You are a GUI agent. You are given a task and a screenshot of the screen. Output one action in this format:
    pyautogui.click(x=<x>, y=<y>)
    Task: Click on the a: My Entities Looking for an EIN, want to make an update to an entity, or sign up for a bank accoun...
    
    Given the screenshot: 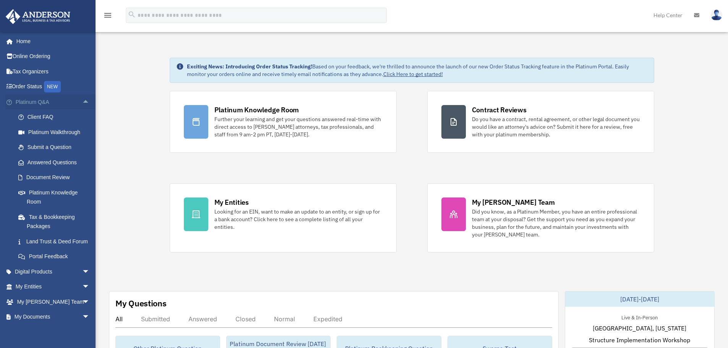 What is the action you would take?
    pyautogui.click(x=283, y=218)
    